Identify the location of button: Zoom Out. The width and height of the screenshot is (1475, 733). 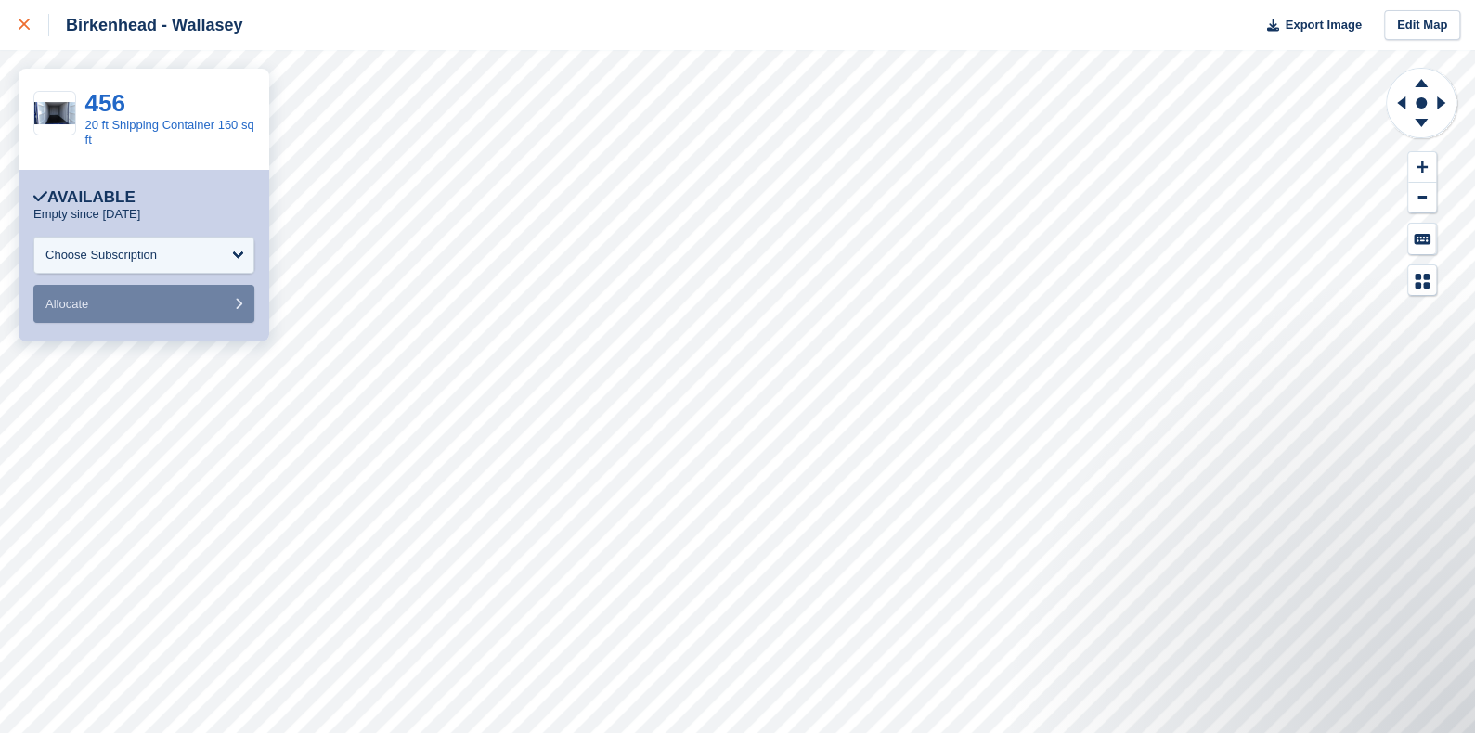
(1422, 198).